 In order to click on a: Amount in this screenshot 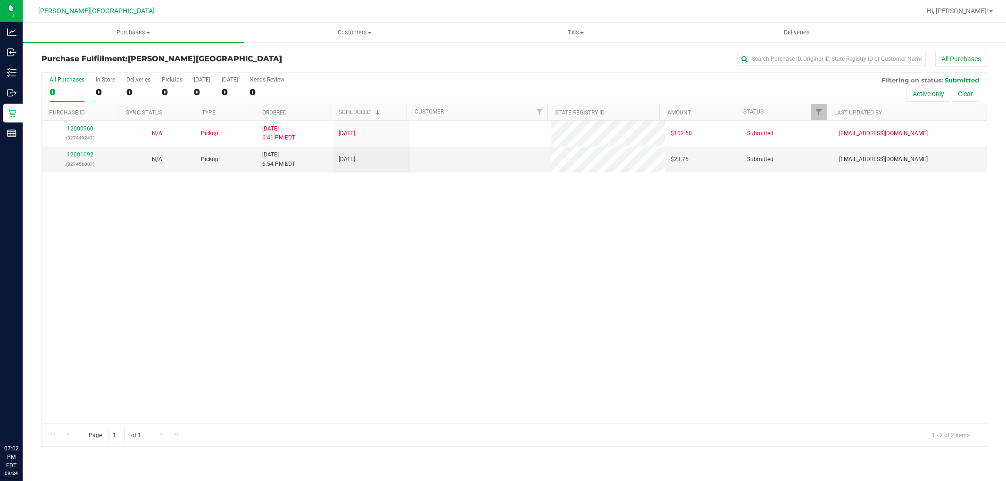, I will do `click(679, 113)`.